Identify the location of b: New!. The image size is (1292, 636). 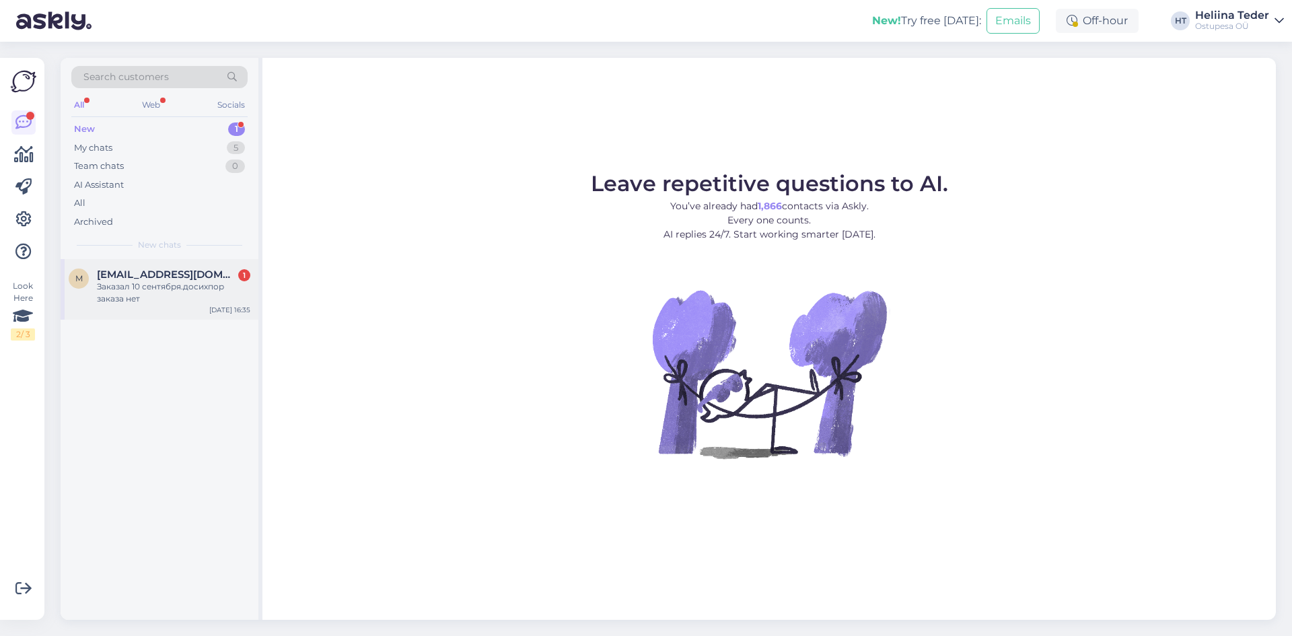
(886, 20).